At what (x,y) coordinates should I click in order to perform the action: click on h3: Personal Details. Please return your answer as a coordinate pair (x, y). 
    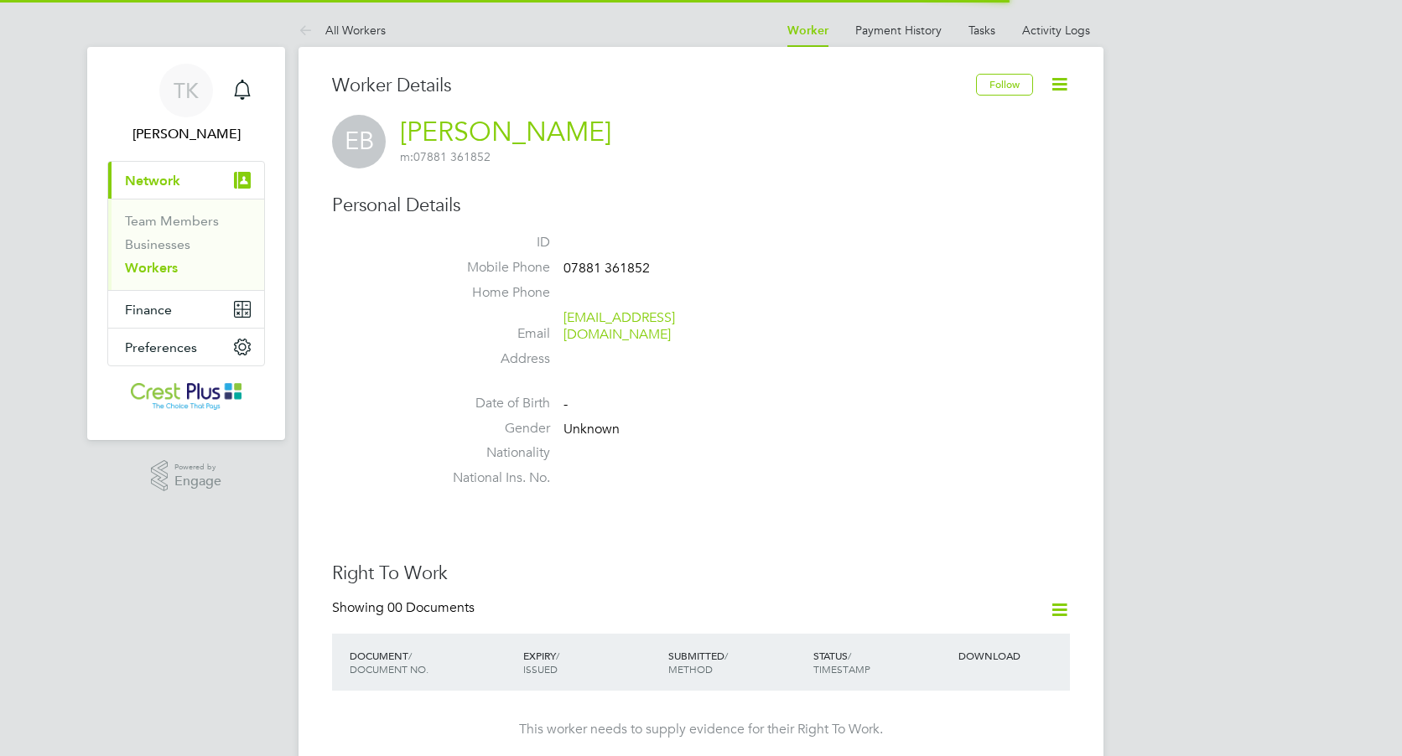
    Looking at the image, I should click on (701, 205).